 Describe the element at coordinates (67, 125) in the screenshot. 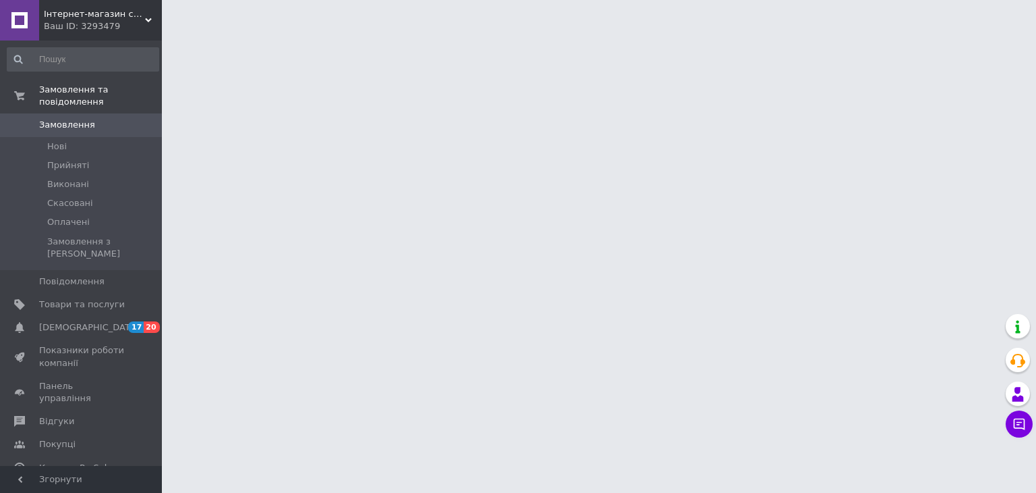

I see `span: Замовлення` at that location.